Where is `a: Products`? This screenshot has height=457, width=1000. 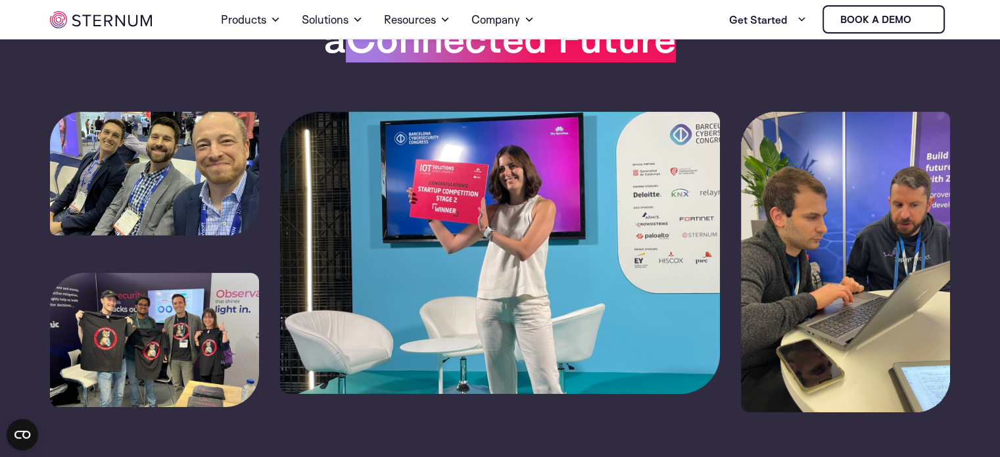
a: Products is located at coordinates (251, 20).